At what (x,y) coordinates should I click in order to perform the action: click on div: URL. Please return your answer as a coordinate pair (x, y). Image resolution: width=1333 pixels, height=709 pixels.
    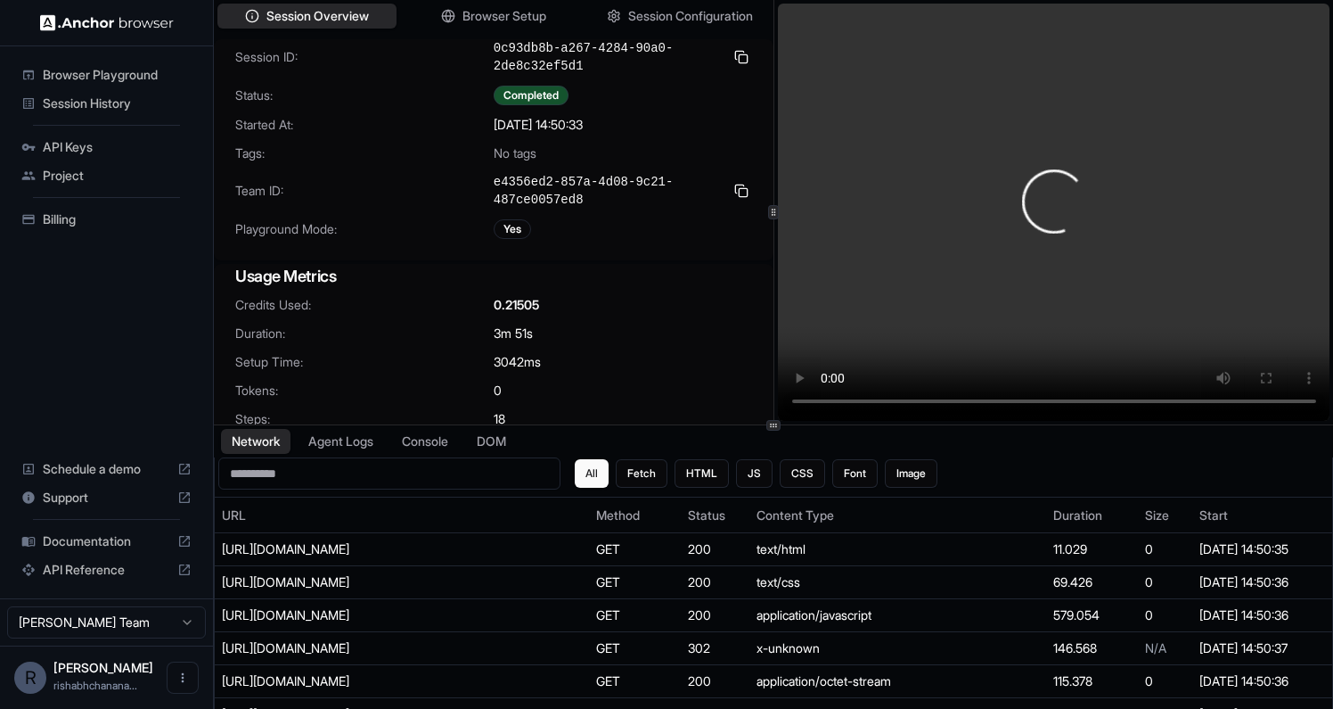
    Looking at the image, I should click on (402, 515).